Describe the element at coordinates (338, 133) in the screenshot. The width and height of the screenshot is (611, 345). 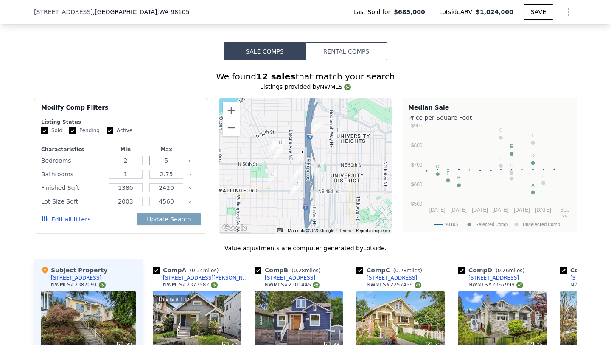
I see `div: 1103 NE 55th St` at that location.